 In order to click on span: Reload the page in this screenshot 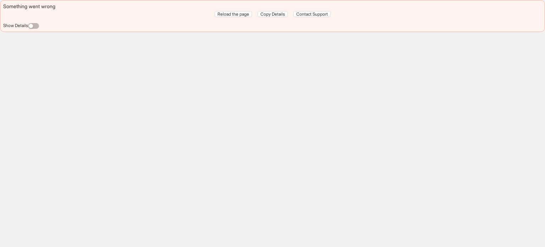, I will do `click(233, 14)`.